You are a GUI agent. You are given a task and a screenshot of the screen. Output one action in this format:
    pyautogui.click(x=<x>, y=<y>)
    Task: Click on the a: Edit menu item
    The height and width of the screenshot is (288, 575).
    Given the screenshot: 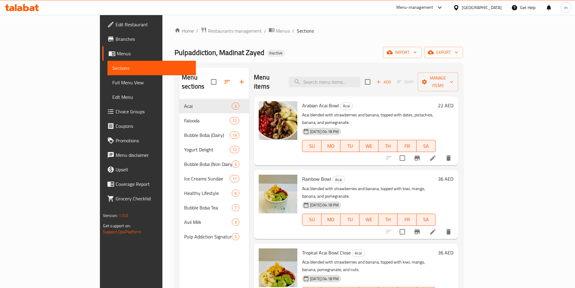 What is the action you would take?
    pyautogui.click(x=433, y=158)
    